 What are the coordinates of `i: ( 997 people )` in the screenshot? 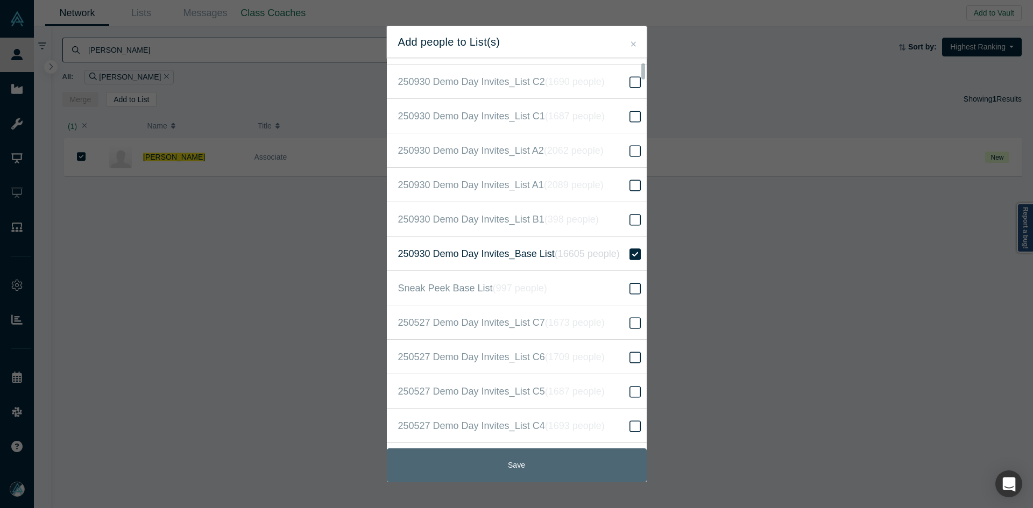 It's located at (519, 288).